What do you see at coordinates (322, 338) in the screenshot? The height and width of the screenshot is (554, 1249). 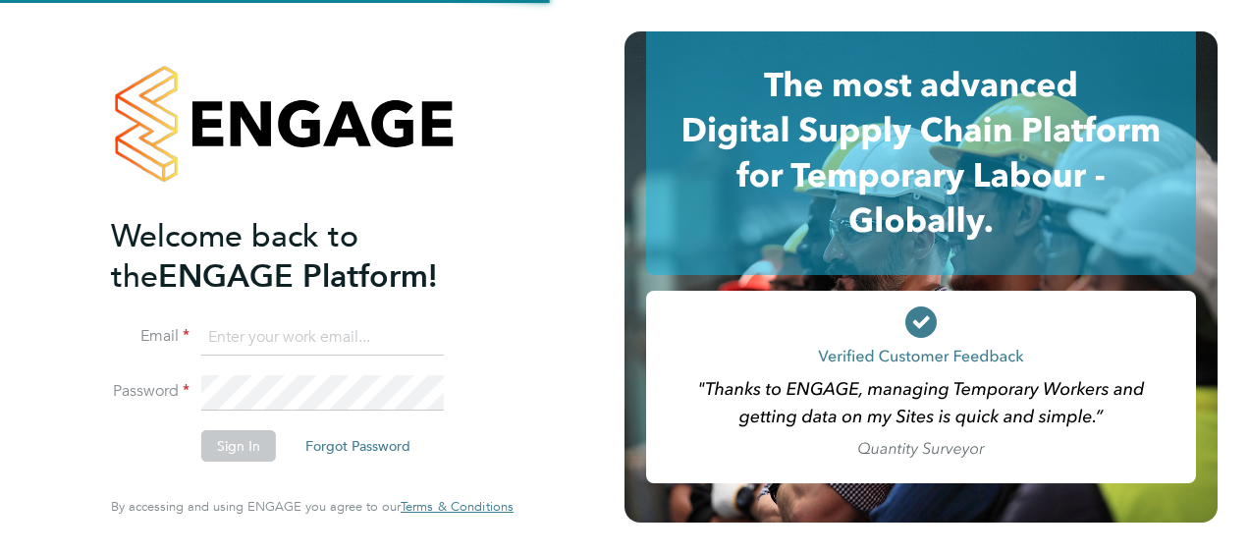 I see `input: Enter your work email...` at bounding box center [322, 338].